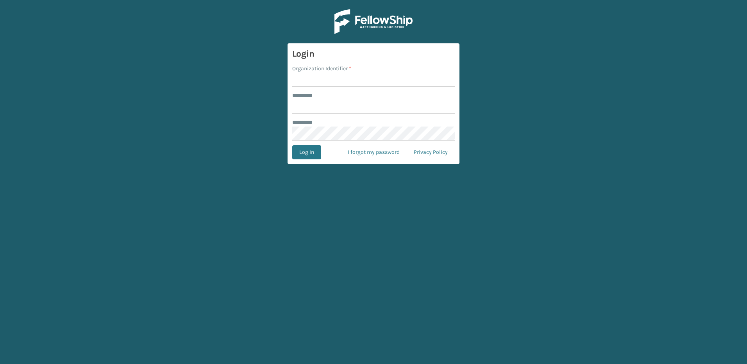  Describe the element at coordinates (307, 152) in the screenshot. I see `button: Log In` at that location.